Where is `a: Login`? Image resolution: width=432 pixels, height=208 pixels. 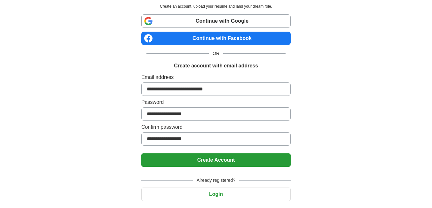 a: Login is located at coordinates (216, 194).